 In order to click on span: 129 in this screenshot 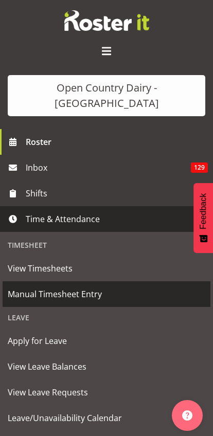, I will do `click(199, 168)`.